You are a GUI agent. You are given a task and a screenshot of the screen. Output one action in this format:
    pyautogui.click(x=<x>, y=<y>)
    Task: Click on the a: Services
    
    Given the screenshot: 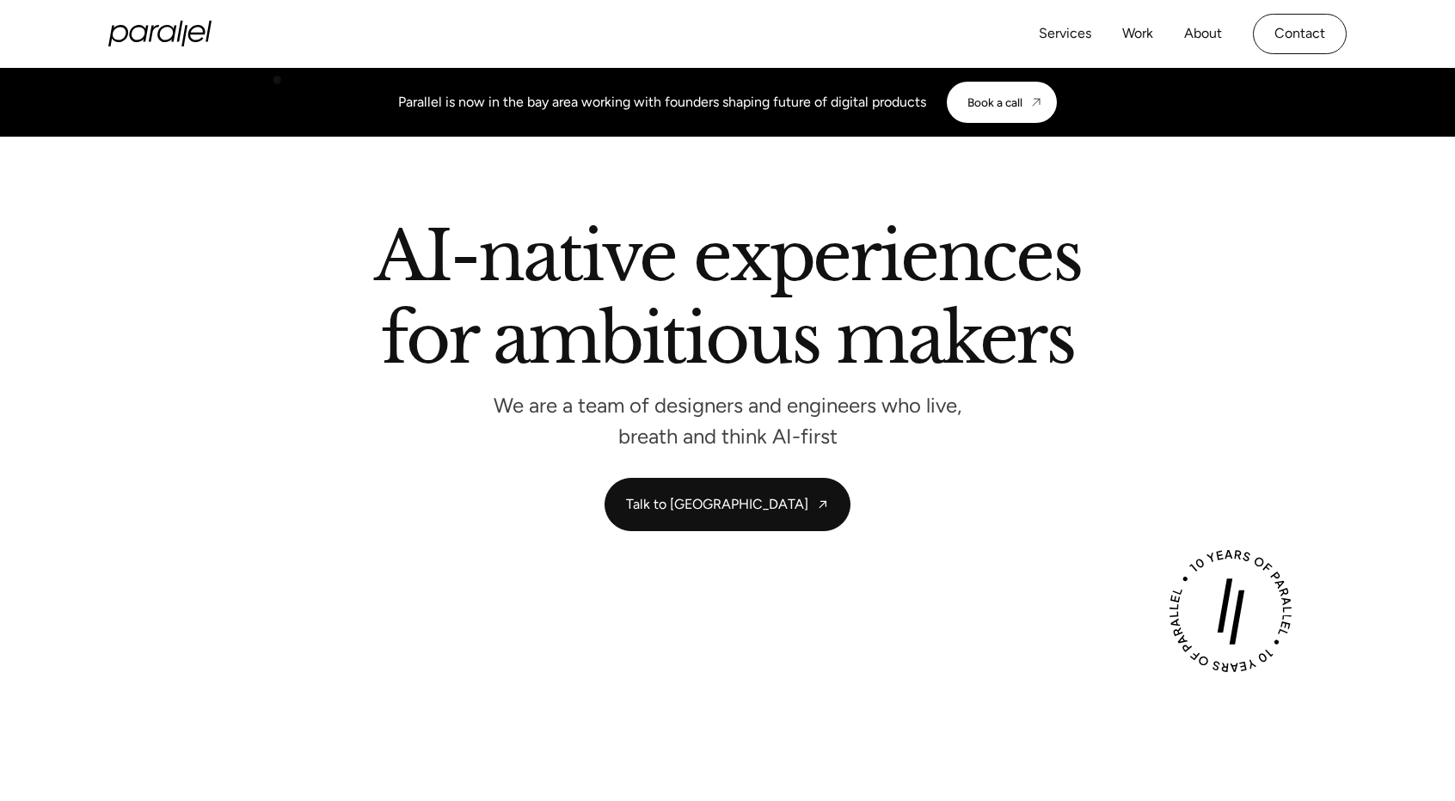 What is the action you would take?
    pyautogui.click(x=1064, y=34)
    